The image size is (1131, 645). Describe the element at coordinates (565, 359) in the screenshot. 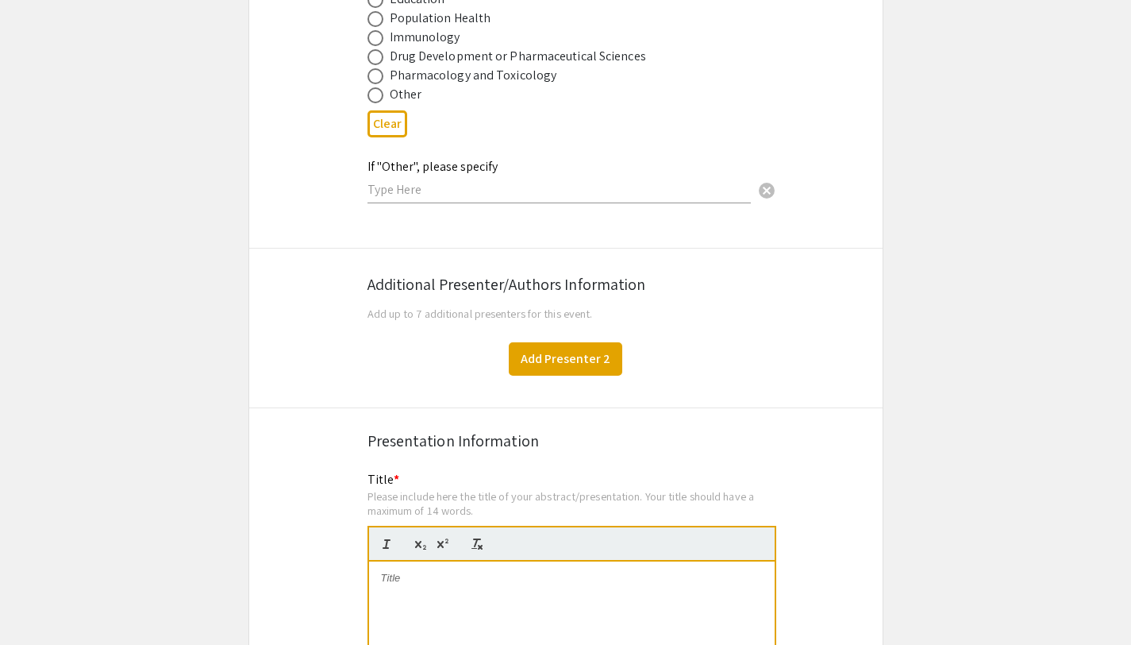

I see `button: Add Presenter 2` at that location.